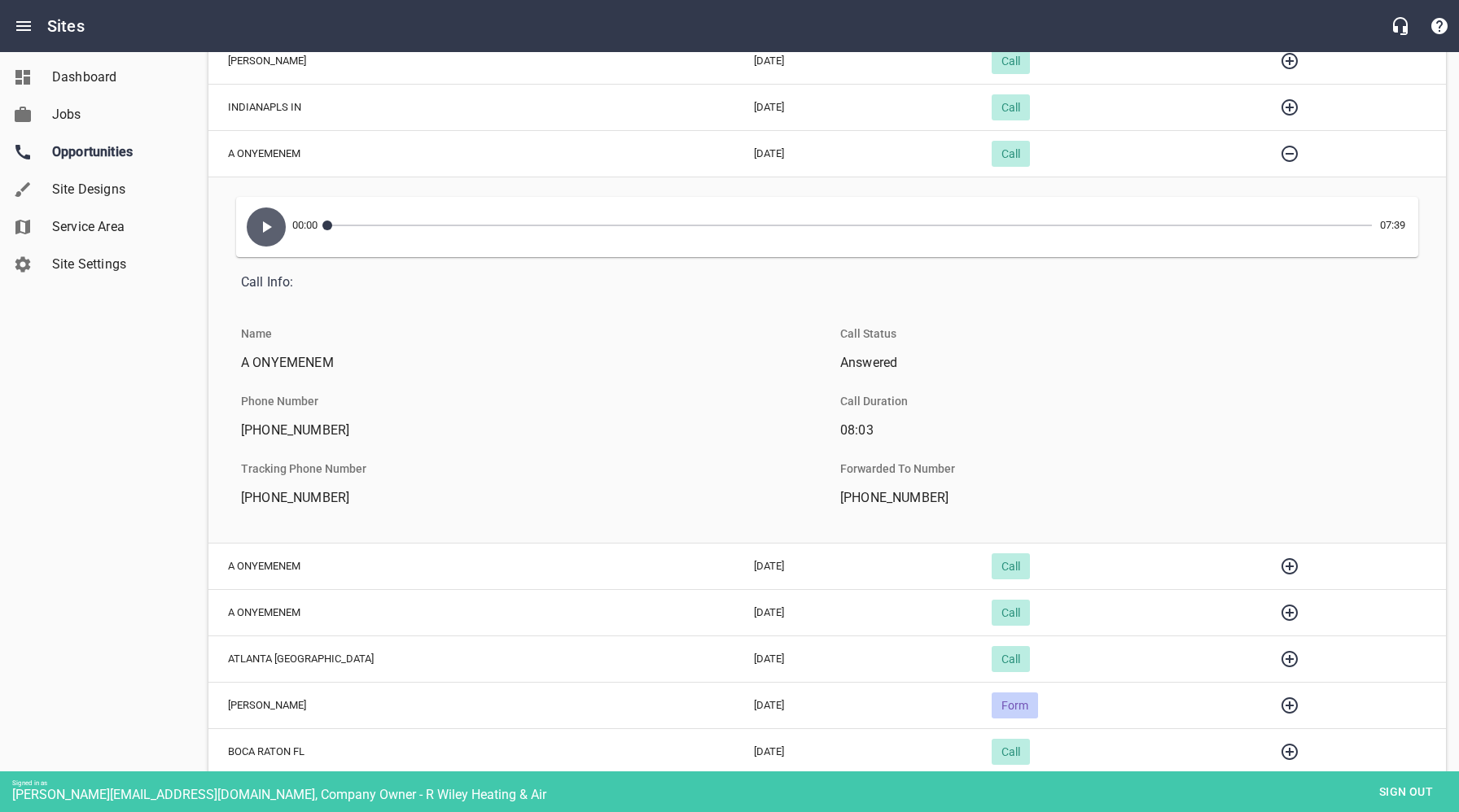 Image resolution: width=1459 pixels, height=812 pixels. Describe the element at coordinates (521, 363) in the screenshot. I see `span: A ONYEMENEM` at that location.